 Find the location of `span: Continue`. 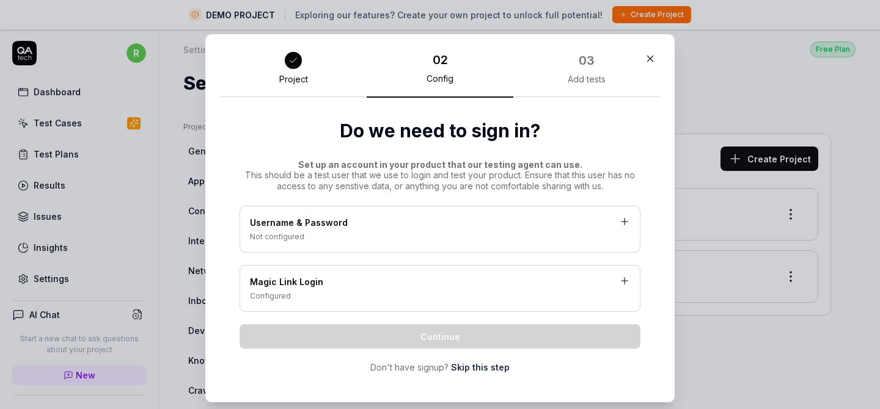

span: Continue is located at coordinates (440, 337).